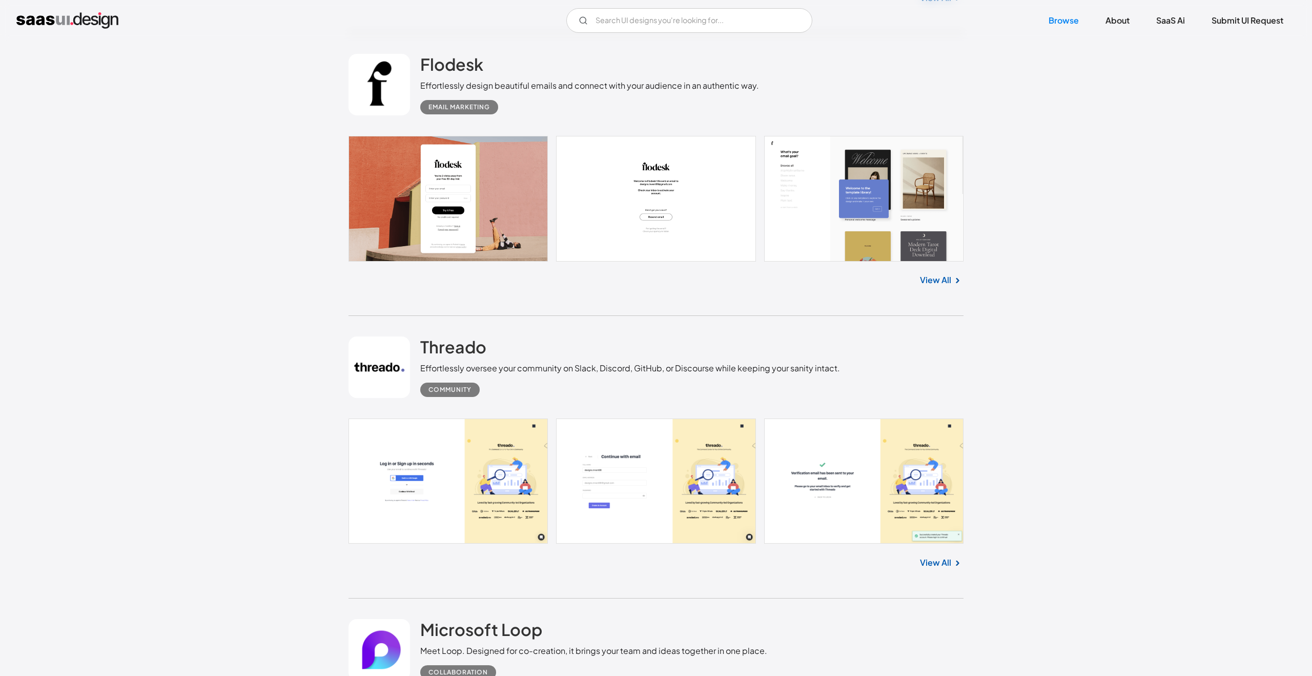 The width and height of the screenshot is (1312, 676). Describe the element at coordinates (452, 67) in the screenshot. I see `a: Flodesk` at that location.